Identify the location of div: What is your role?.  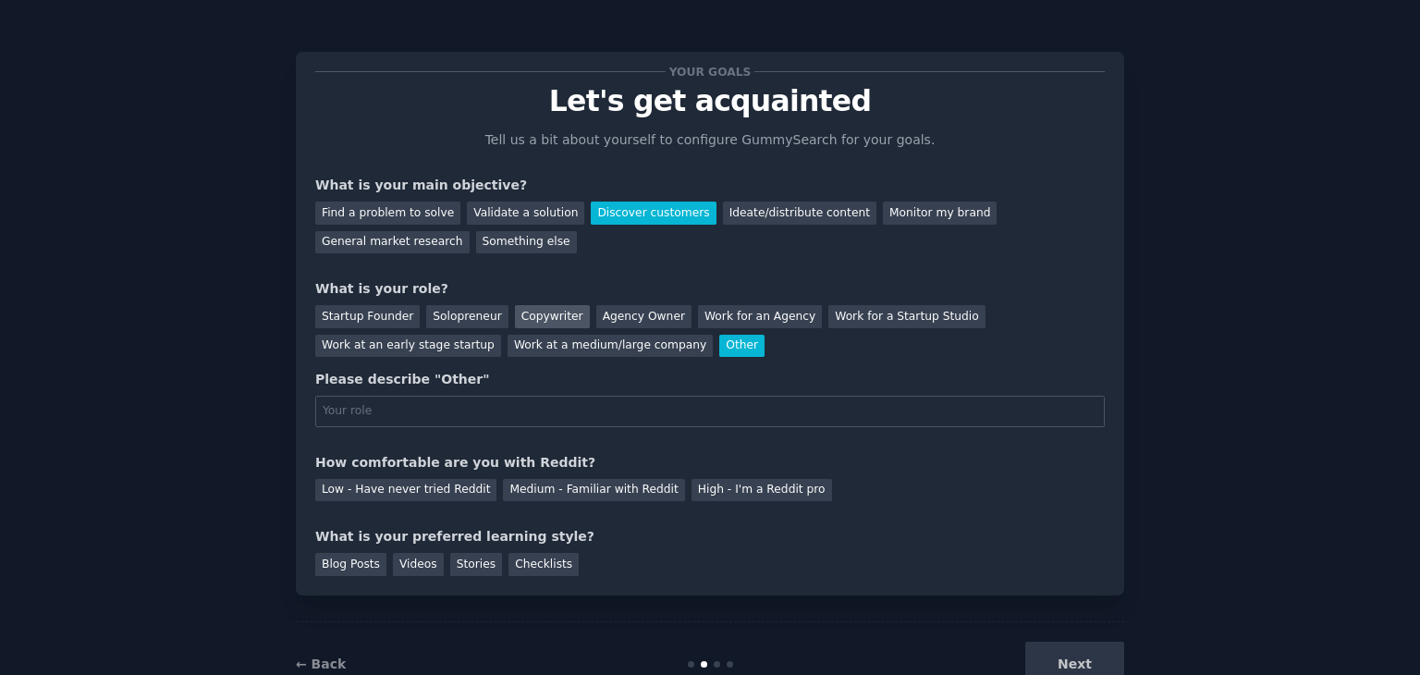
(710, 288).